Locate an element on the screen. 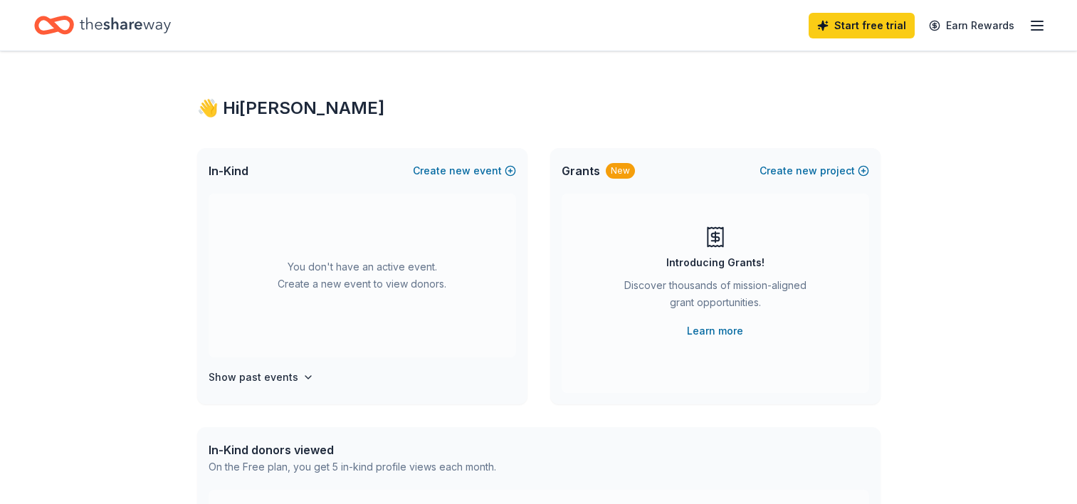 The image size is (1077, 504). div: You don't have an active event. Create a new event to view donors. is located at coordinates (362, 276).